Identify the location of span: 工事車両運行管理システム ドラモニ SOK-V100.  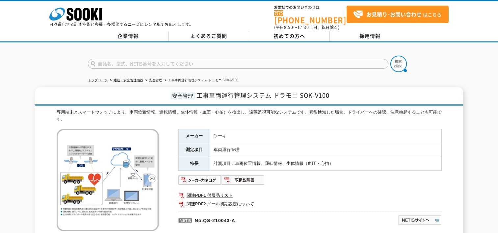
(263, 95).